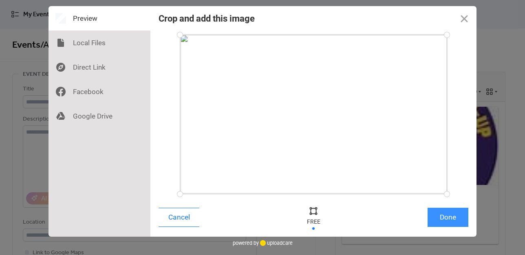 This screenshot has width=525, height=255. I want to click on a: uploadcare, so click(276, 243).